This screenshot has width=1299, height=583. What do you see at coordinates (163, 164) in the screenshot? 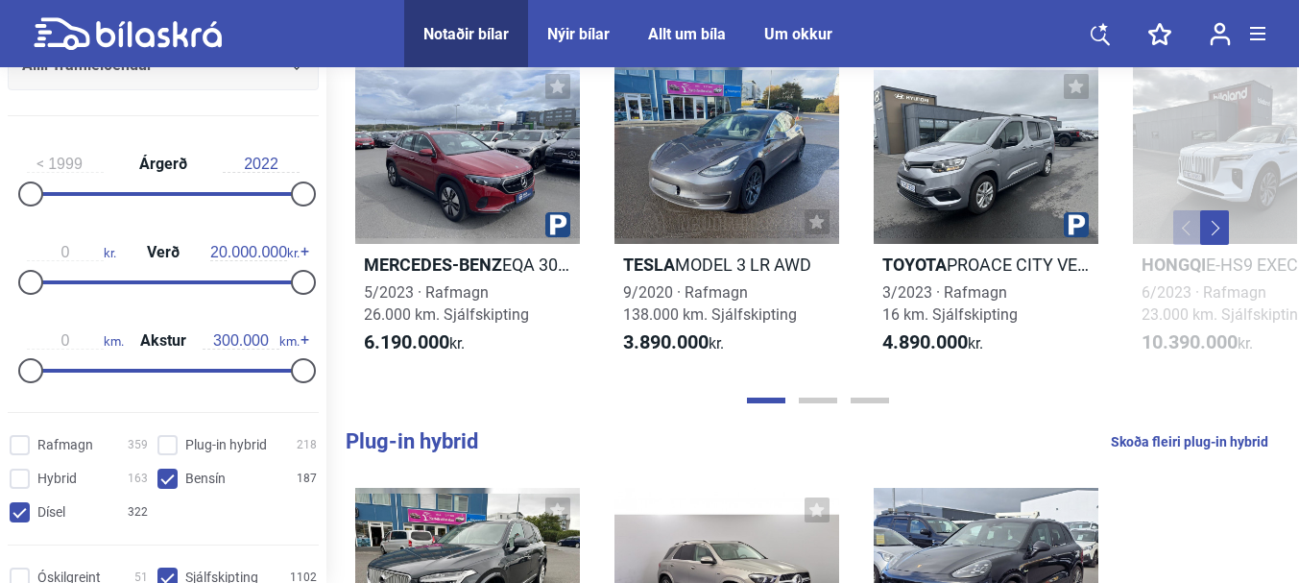
I see `span: Árgerð` at bounding box center [163, 164].